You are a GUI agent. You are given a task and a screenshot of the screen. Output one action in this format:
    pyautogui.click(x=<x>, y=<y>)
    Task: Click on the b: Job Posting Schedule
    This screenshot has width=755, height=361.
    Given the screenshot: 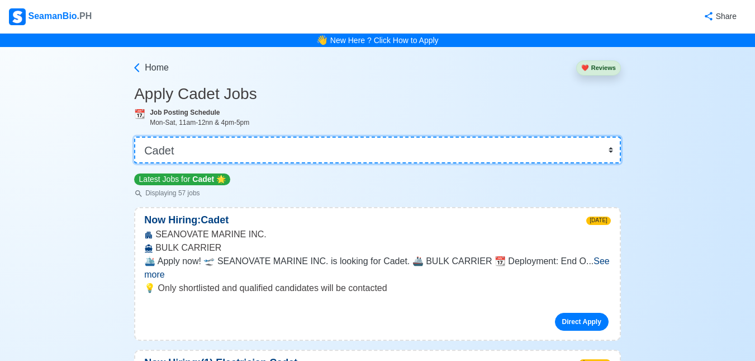 What is the action you would take?
    pyautogui.click(x=185, y=112)
    